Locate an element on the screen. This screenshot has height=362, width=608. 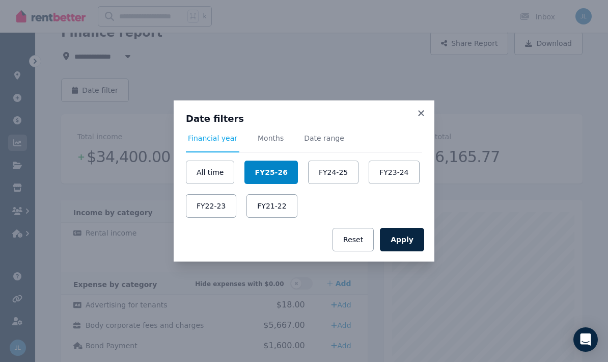
button: FY25-26 is located at coordinates (271, 172).